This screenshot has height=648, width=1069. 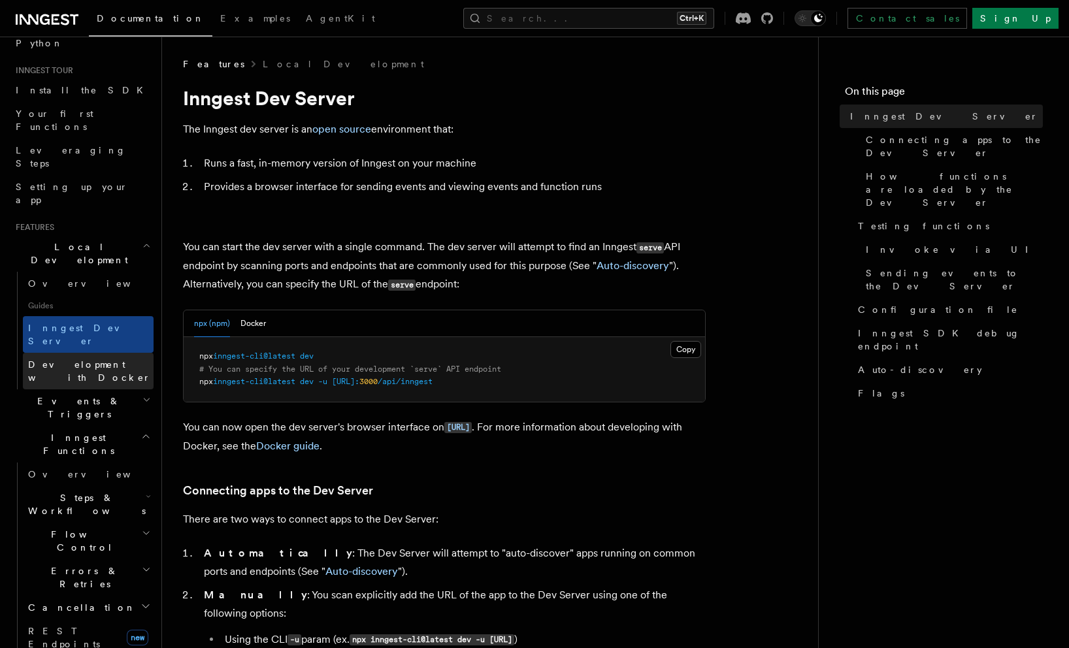 What do you see at coordinates (691, 18) in the screenshot?
I see `kbd: Ctrl+K` at bounding box center [691, 18].